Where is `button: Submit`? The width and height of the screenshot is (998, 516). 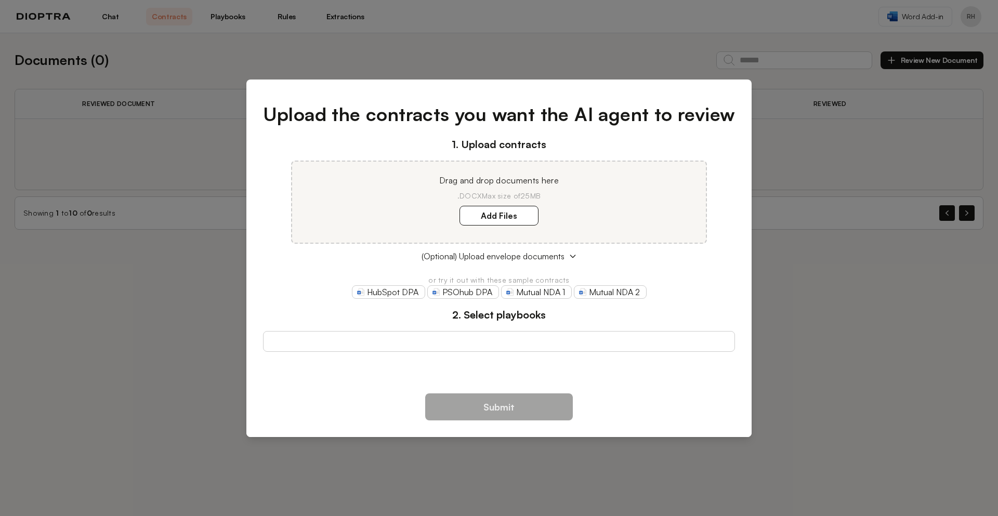
button: Submit is located at coordinates (499, 407).